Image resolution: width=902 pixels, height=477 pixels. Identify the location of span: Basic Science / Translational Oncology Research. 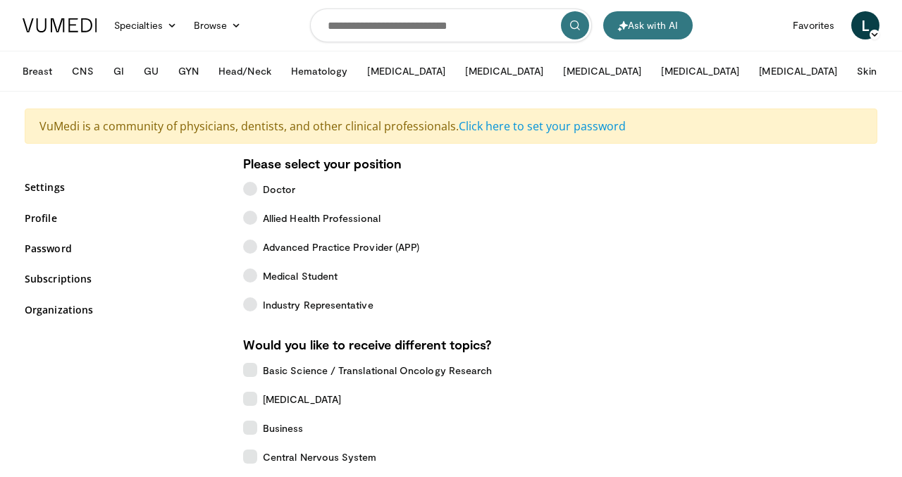
(377, 370).